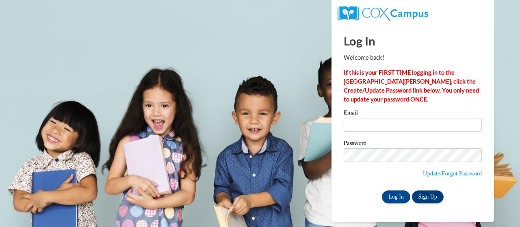  Describe the element at coordinates (428, 197) in the screenshot. I see `a: Sign Up` at that location.